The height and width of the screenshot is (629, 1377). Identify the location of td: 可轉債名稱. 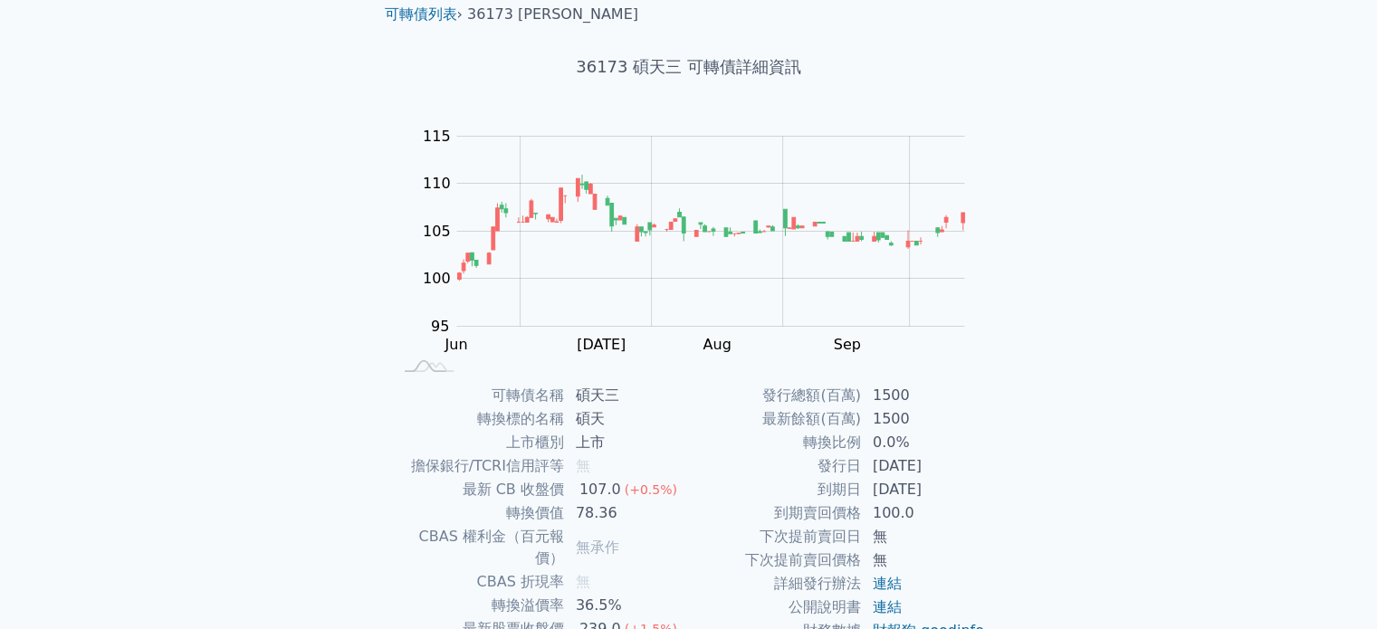
(478, 396).